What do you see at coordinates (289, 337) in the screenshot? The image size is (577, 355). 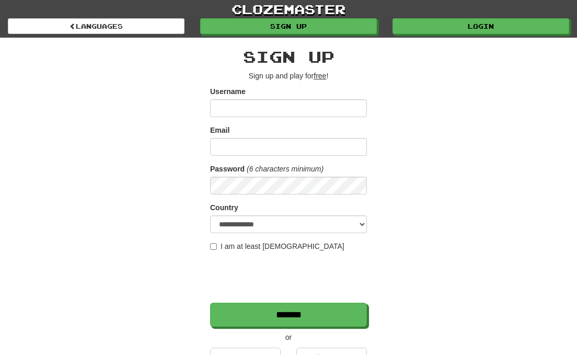 I see `p: or` at bounding box center [289, 337].